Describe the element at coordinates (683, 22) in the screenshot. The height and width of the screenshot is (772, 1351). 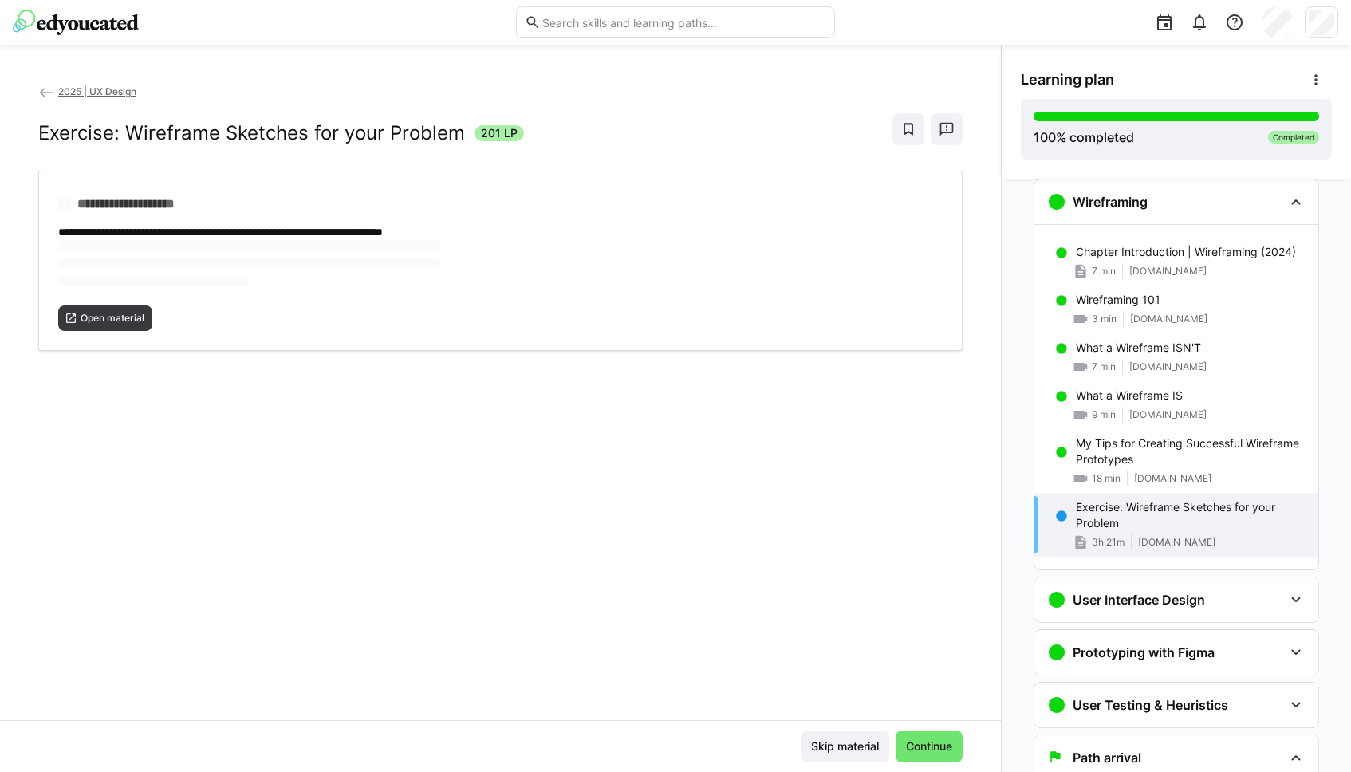
I see `input: Search skills and learning paths…` at that location.